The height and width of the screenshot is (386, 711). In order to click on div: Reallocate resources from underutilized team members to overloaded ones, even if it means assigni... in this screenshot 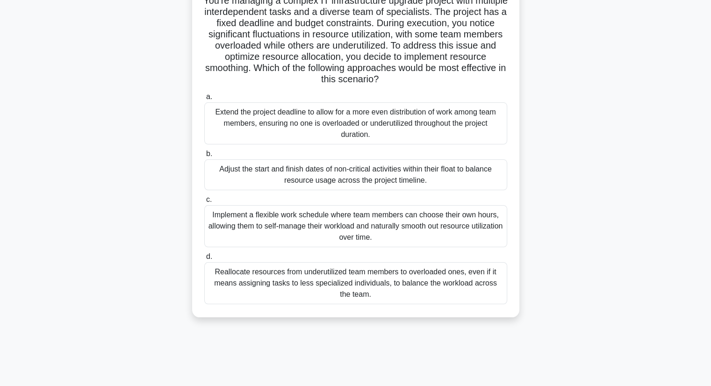, I will do `click(356, 283)`.